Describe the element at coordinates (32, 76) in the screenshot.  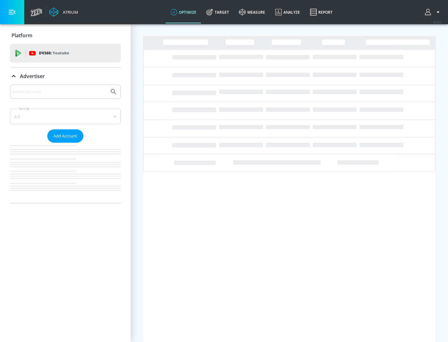
I see `p: Advertiser` at that location.